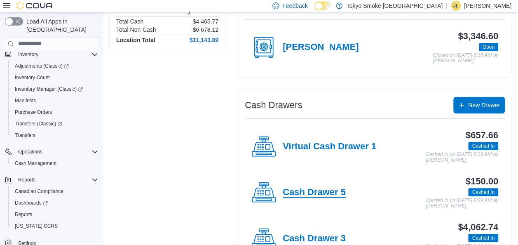 This screenshot has width=518, height=245. What do you see at coordinates (329, 147) in the screenshot?
I see `h4: Virtual Cash Drawer 1` at bounding box center [329, 147].